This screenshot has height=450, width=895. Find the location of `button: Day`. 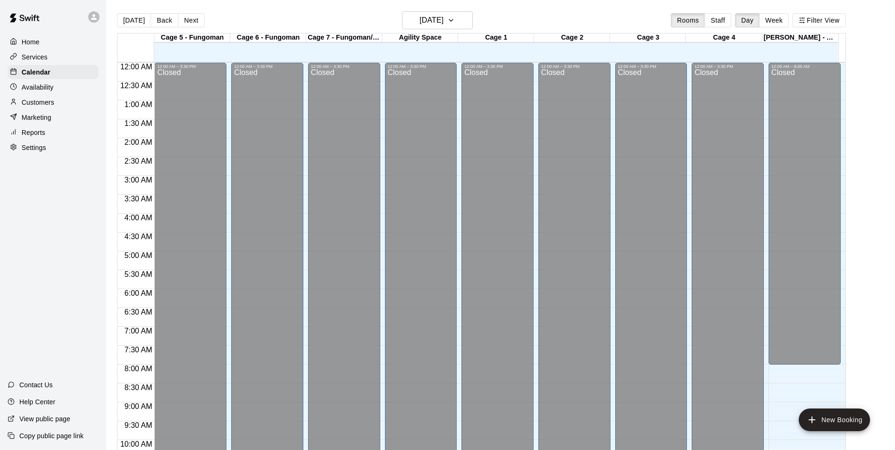

button: Day is located at coordinates (748, 20).